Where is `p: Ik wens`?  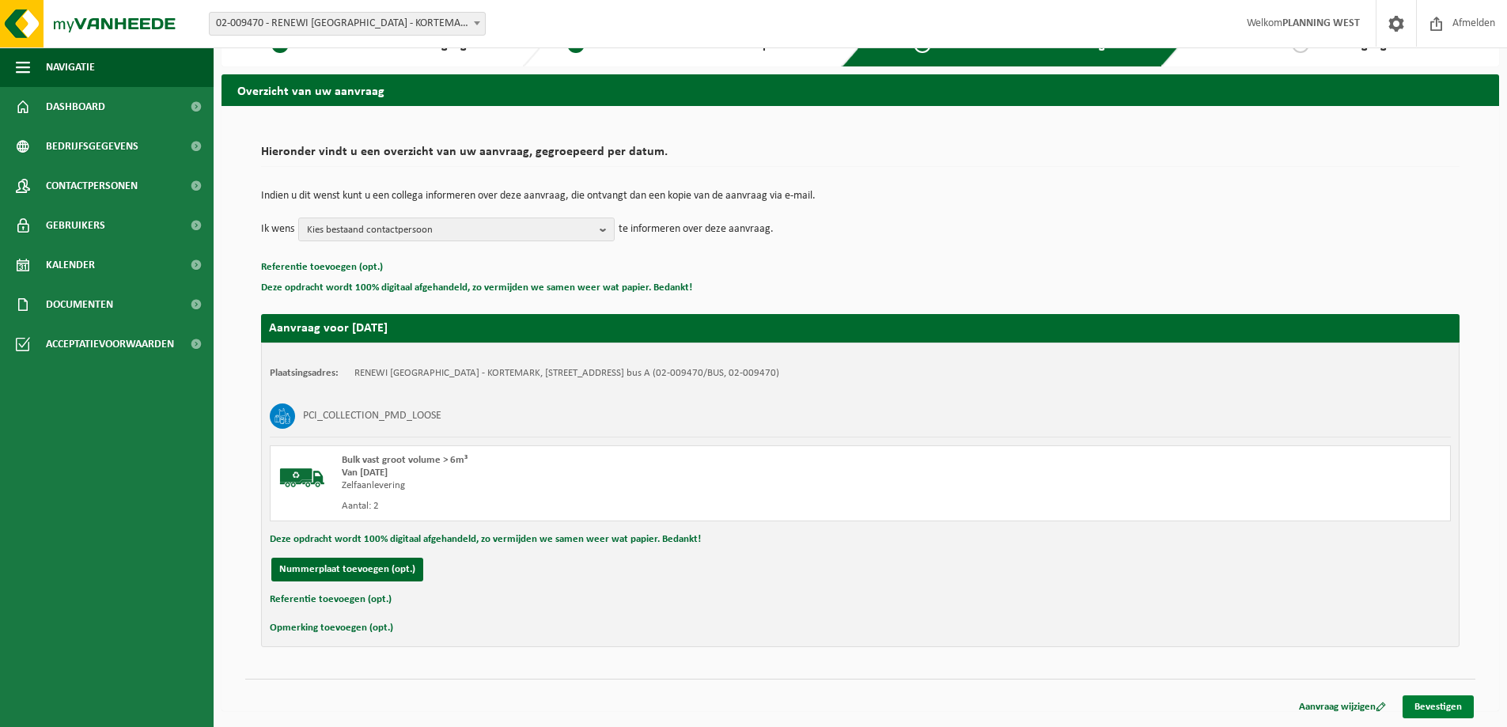
p: Ik wens is located at coordinates (278, 229).